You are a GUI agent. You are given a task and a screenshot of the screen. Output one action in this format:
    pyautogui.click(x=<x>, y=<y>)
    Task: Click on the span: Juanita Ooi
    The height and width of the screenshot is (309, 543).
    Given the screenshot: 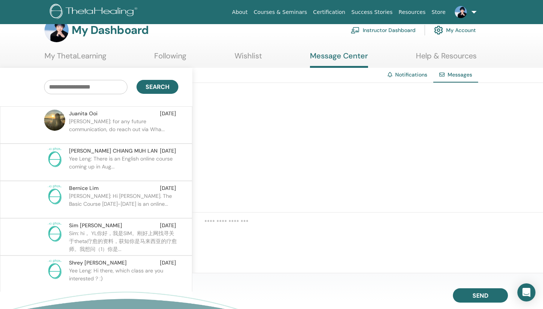 What is the action you would take?
    pyautogui.click(x=83, y=113)
    